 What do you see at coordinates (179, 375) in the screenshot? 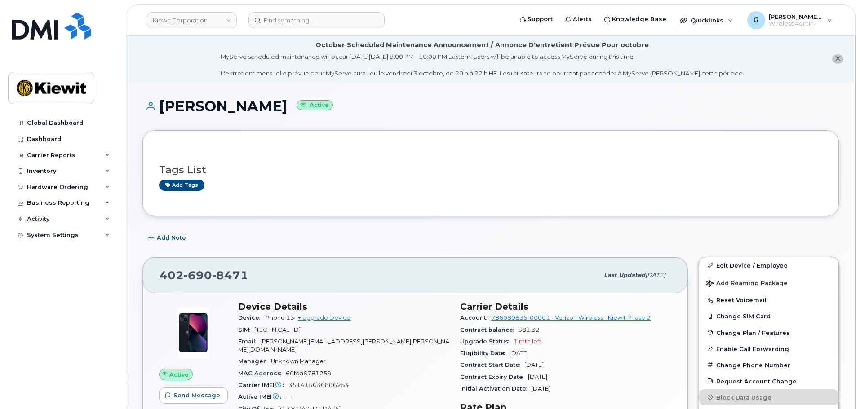
I see `span: Active` at bounding box center [179, 375].